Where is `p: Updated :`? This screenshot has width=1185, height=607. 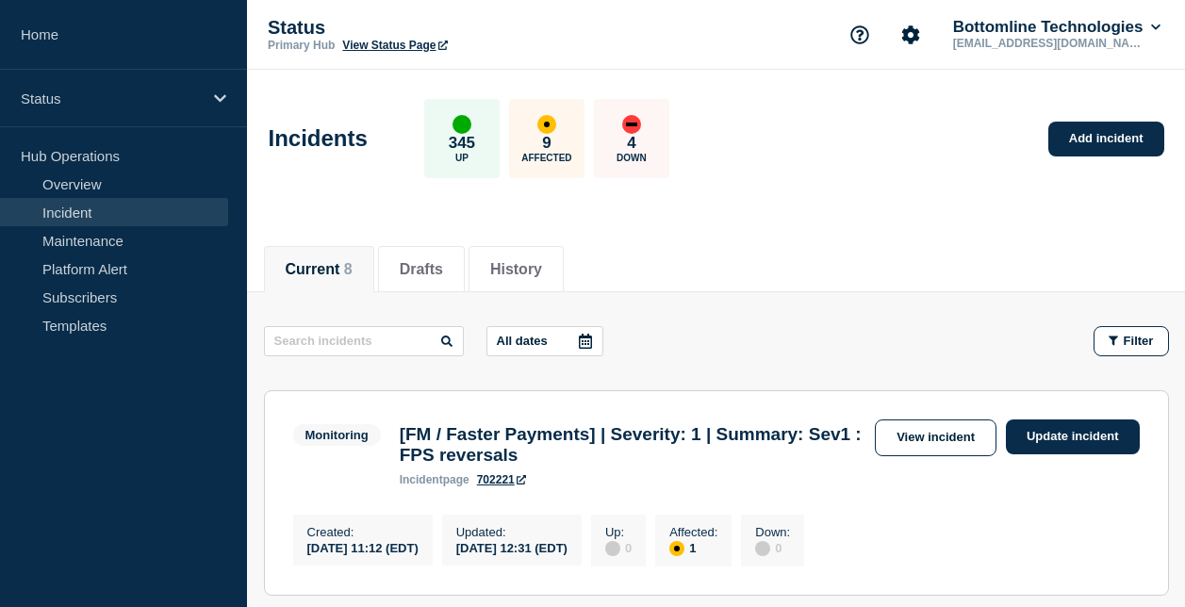 p: Updated : is located at coordinates (512, 532).